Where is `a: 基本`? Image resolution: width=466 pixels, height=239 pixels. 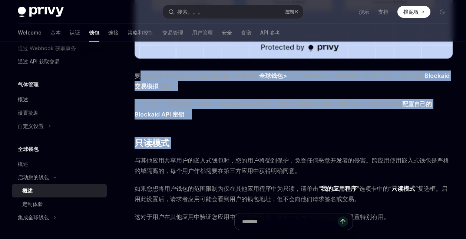 a: 基本 is located at coordinates (56, 33).